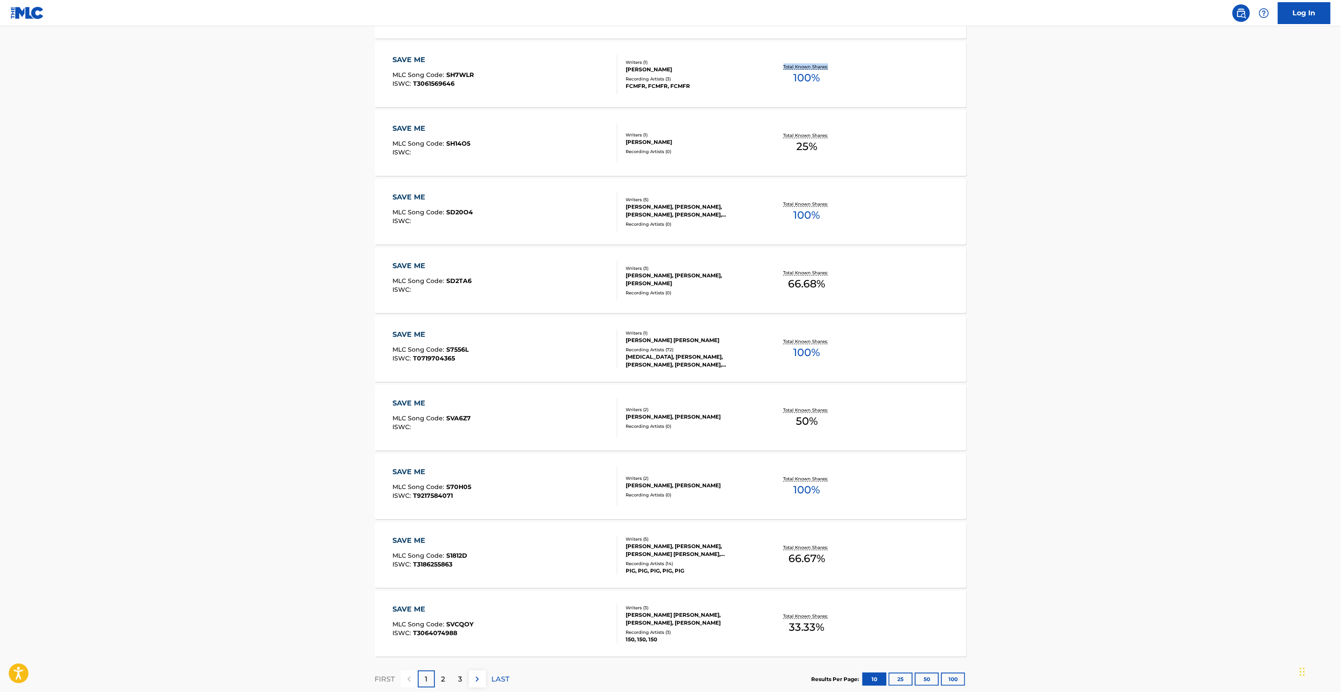 This screenshot has width=1341, height=692. What do you see at coordinates (900, 679) in the screenshot?
I see `button: 25` at bounding box center [900, 679].